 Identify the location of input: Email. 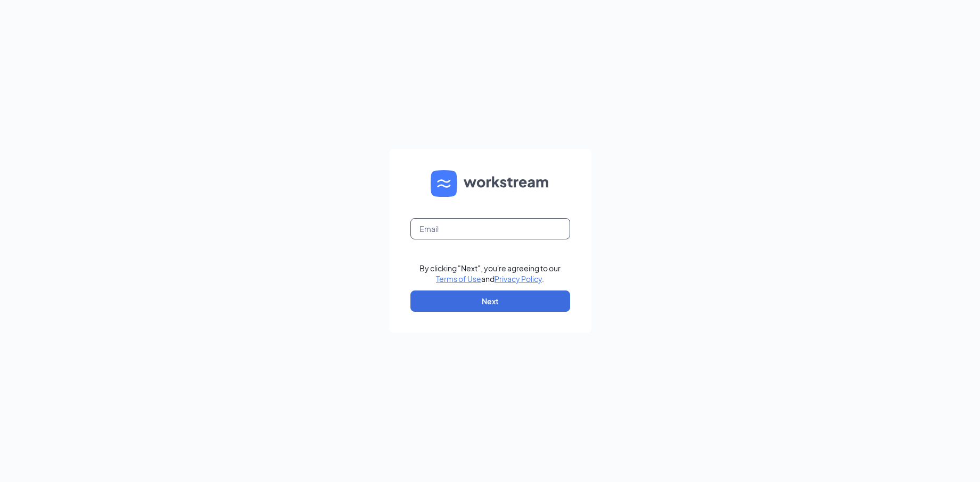
(490, 229).